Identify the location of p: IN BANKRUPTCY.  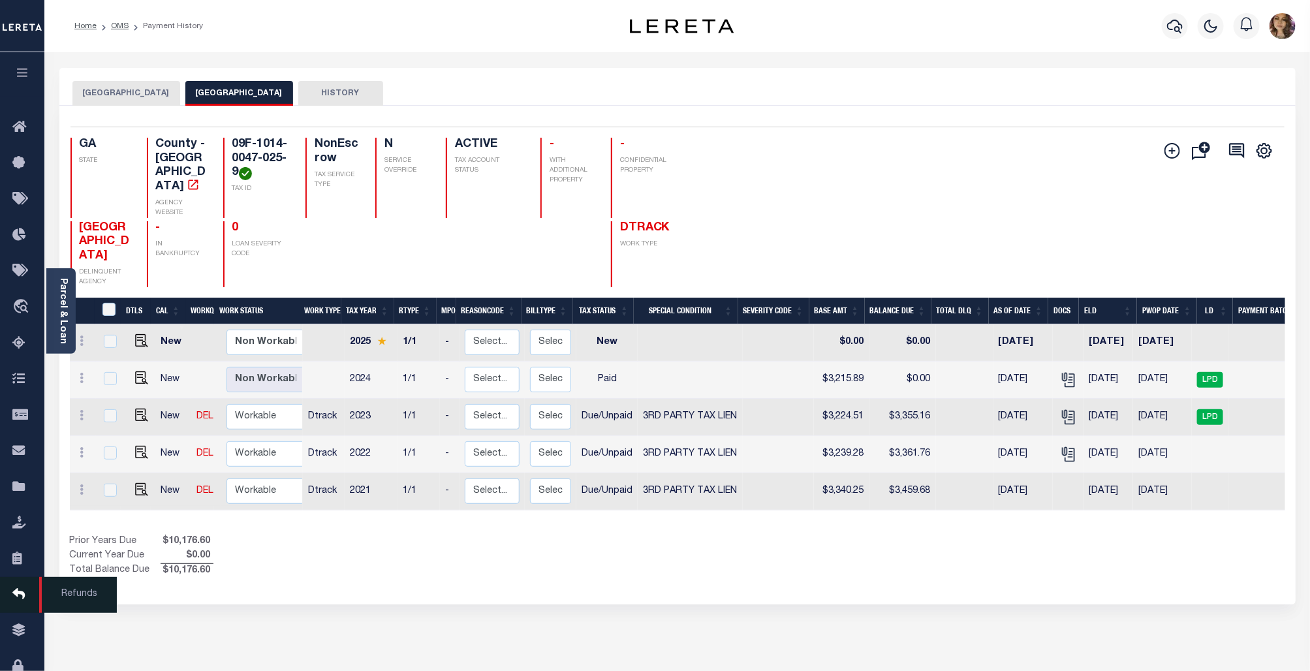
(181, 249).